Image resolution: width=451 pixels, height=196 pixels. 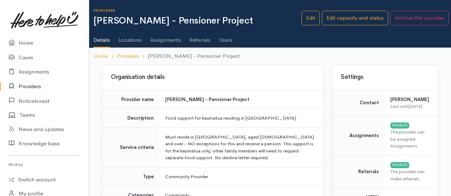 What do you see at coordinates (198, 10) in the screenshot?
I see `h6: Providers` at bounding box center [198, 10].